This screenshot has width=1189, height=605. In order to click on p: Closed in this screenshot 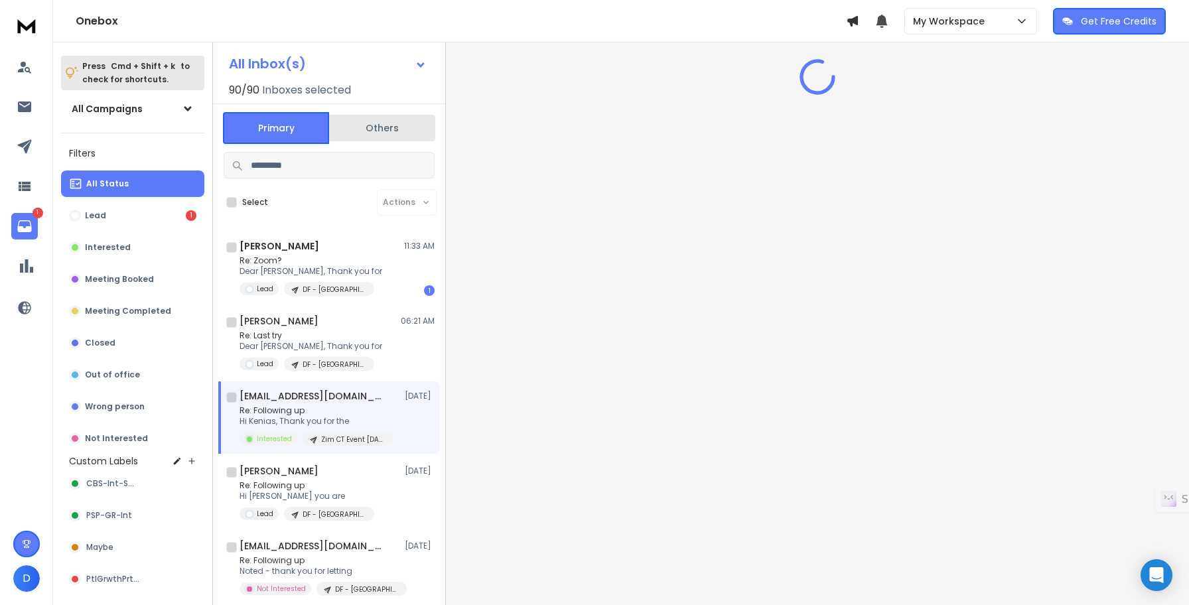, I will do `click(100, 343)`.